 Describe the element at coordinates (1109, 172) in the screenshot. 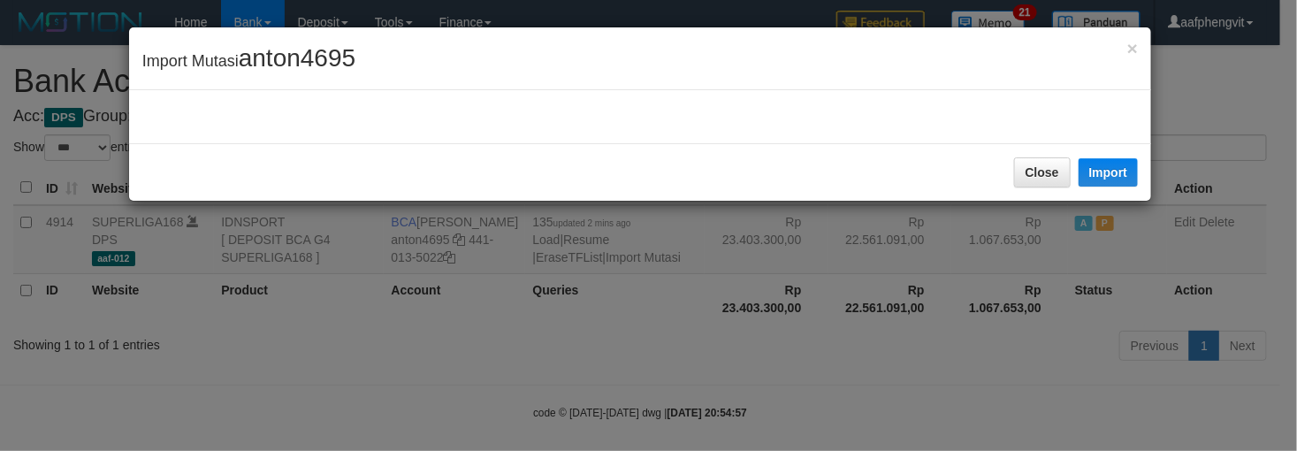

I see `button: Import` at that location.